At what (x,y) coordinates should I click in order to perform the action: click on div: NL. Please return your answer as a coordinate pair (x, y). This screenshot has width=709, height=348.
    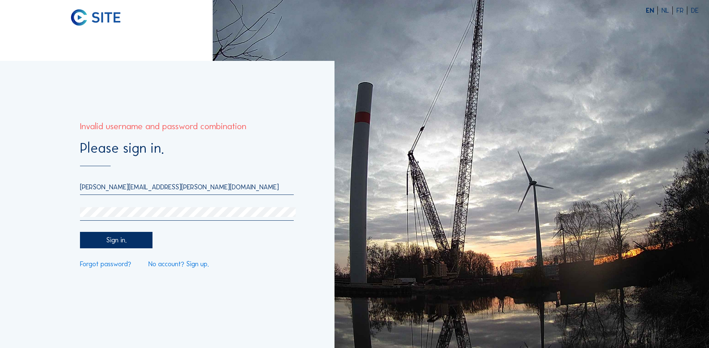
    Looking at the image, I should click on (667, 10).